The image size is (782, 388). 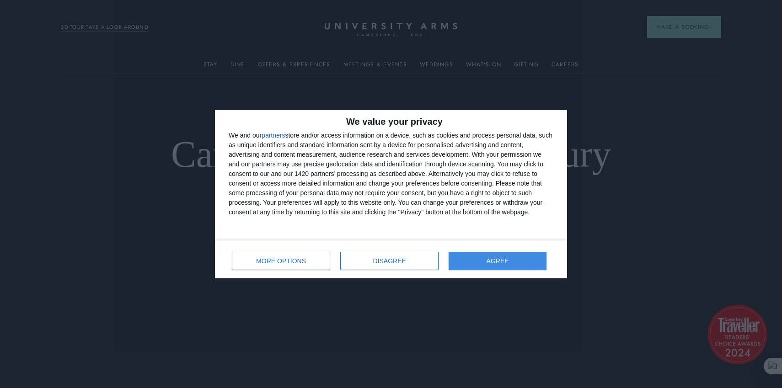 What do you see at coordinates (389, 261) in the screenshot?
I see `button: DISAGREE` at bounding box center [389, 261].